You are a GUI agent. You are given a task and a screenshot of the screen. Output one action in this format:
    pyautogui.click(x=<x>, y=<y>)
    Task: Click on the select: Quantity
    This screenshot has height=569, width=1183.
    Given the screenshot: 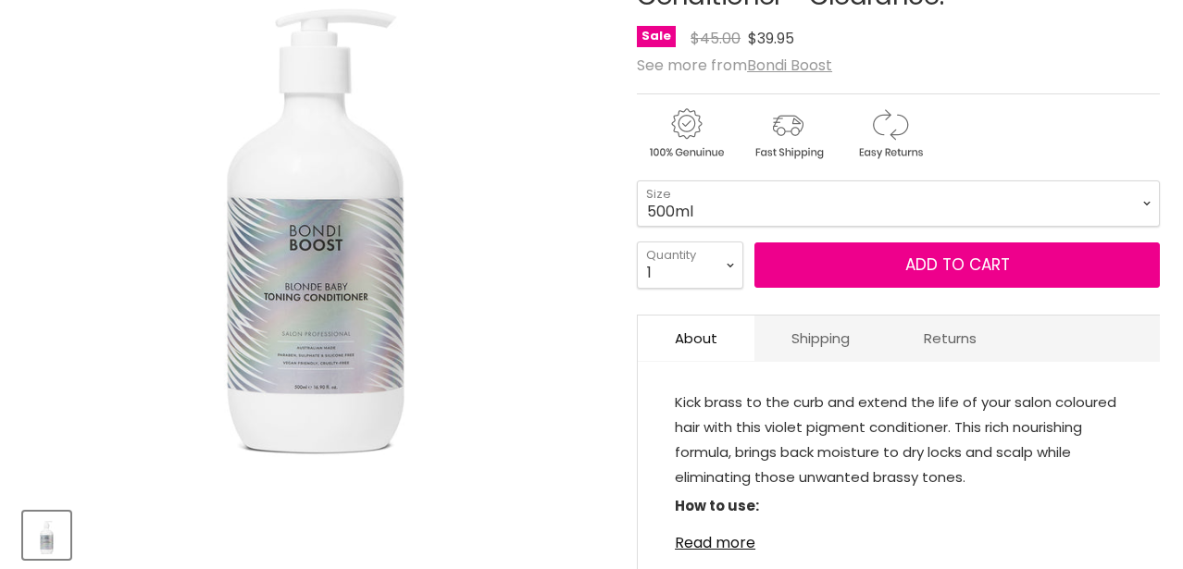 What is the action you would take?
    pyautogui.click(x=689, y=265)
    